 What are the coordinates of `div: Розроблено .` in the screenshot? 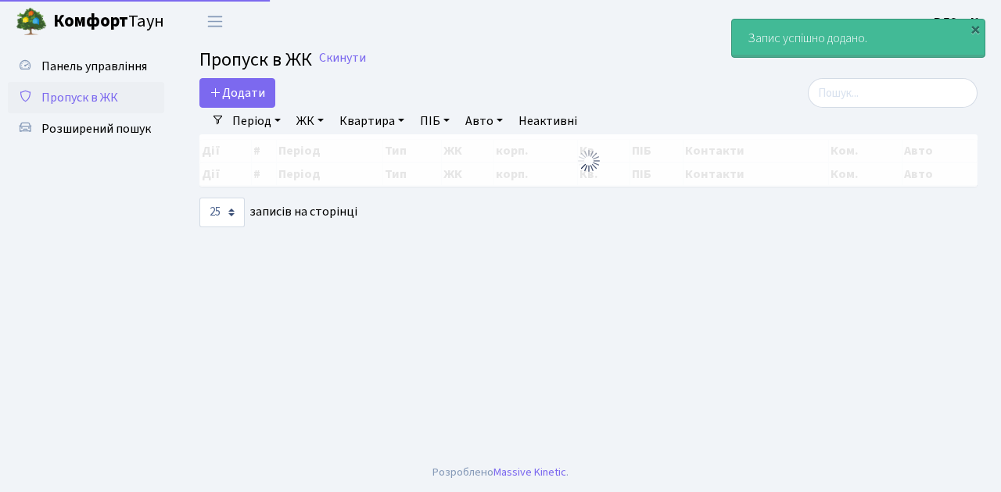 It's located at (500, 473).